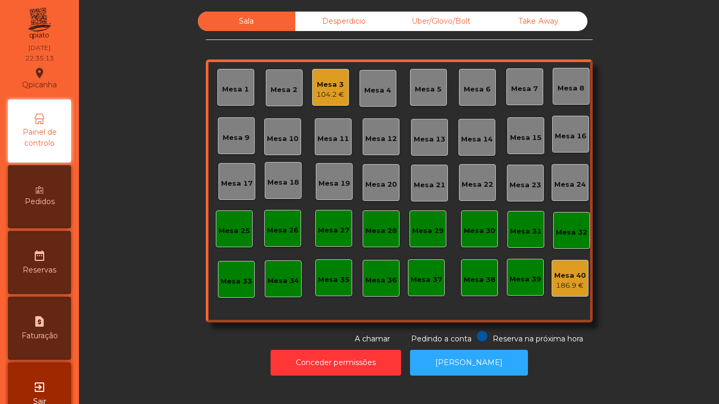  What do you see at coordinates (284, 90) in the screenshot?
I see `div: Mesa 2` at bounding box center [284, 90].